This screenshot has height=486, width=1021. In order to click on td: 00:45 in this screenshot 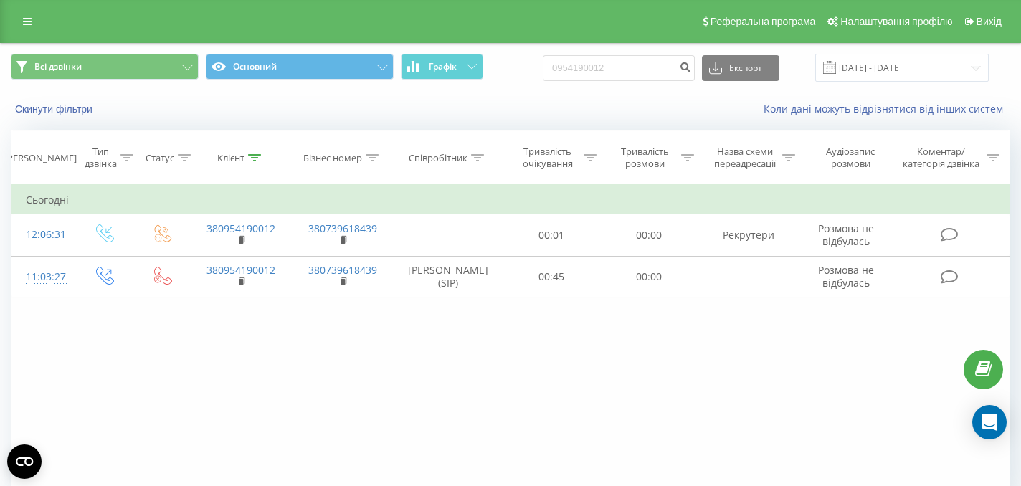, I will do `click(552, 277)`.